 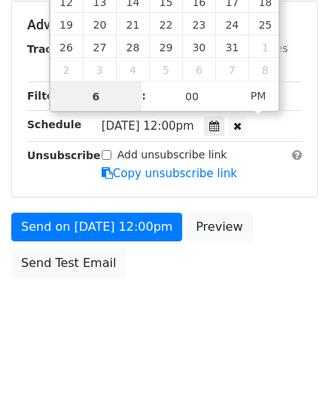 What do you see at coordinates (64, 155) in the screenshot?
I see `strong: Unsubscribe` at bounding box center [64, 155].